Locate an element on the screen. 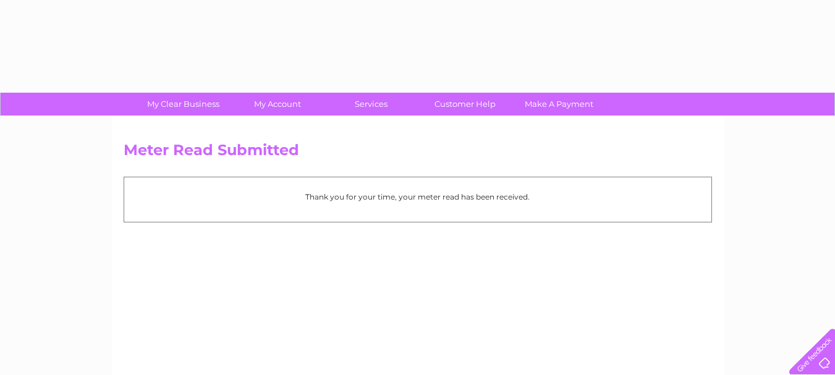  a: My Account is located at coordinates (277, 104).